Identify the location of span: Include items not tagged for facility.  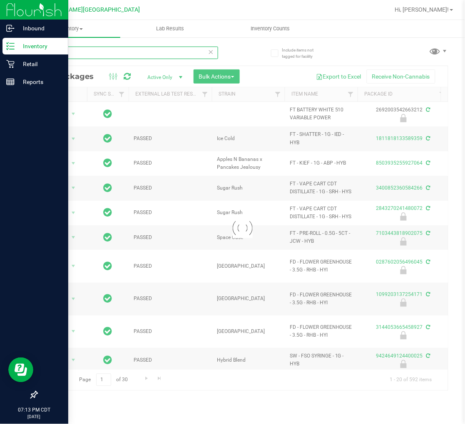
(303, 53).